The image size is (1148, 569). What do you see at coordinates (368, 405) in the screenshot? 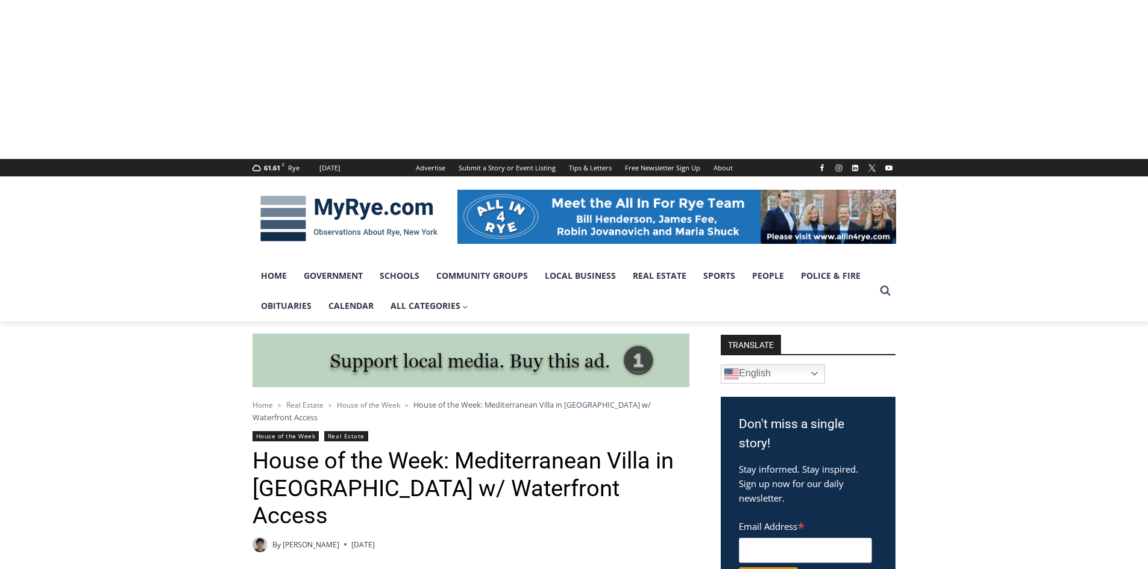
I see `span: House of the Week` at bounding box center [368, 405].